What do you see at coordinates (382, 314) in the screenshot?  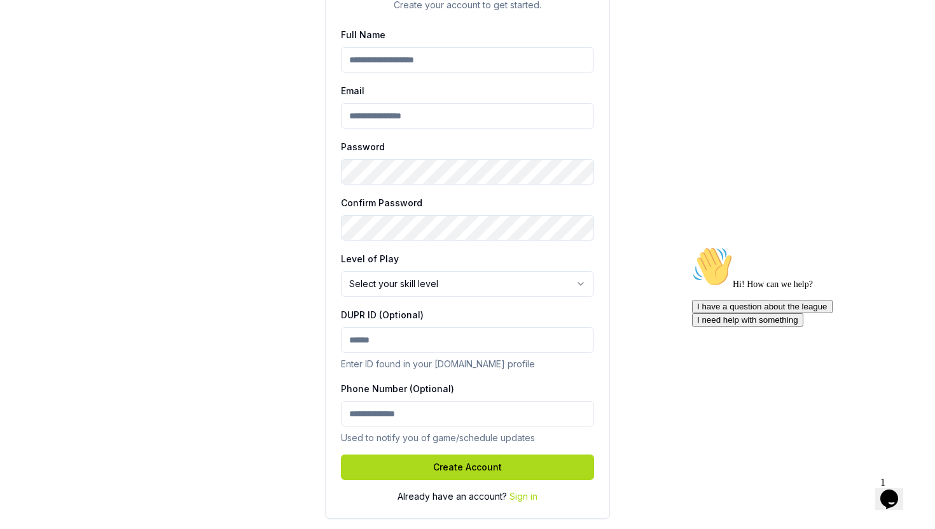 I see `label: DUPR ID (Optional)` at bounding box center [382, 314].